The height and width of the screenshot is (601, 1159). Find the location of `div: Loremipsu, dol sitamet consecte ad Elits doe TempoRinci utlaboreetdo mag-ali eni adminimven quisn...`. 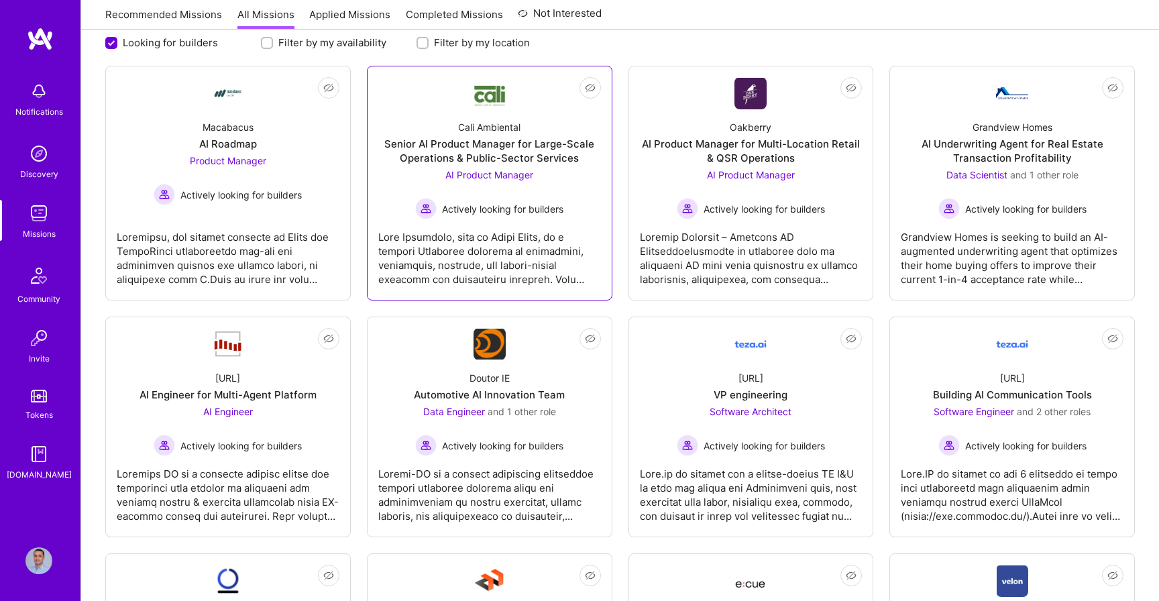

div: Loremipsu, dol sitamet consecte ad Elits doe TempoRinci utlaboreetdo mag-ali eni adminimven quisn... is located at coordinates (228, 253).